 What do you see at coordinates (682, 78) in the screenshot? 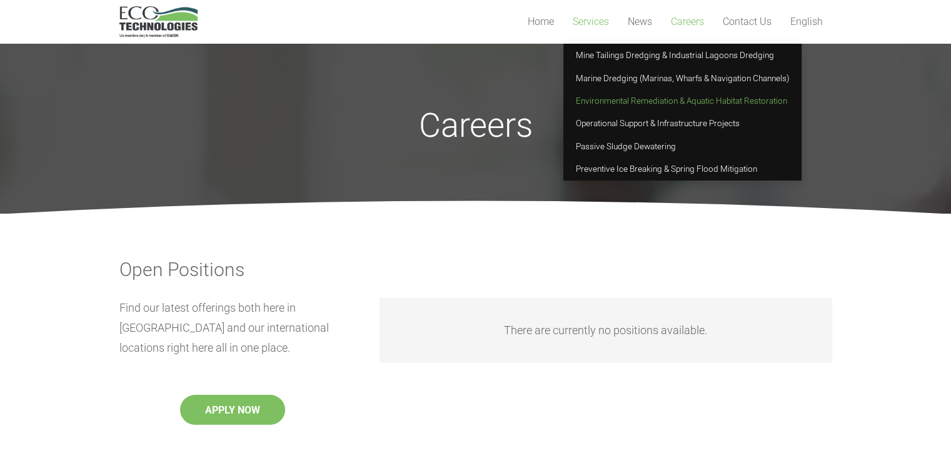
I see `a: Marine Dredging (Marinas, Wharfs & Navigation Channels)` at bounding box center [682, 78].